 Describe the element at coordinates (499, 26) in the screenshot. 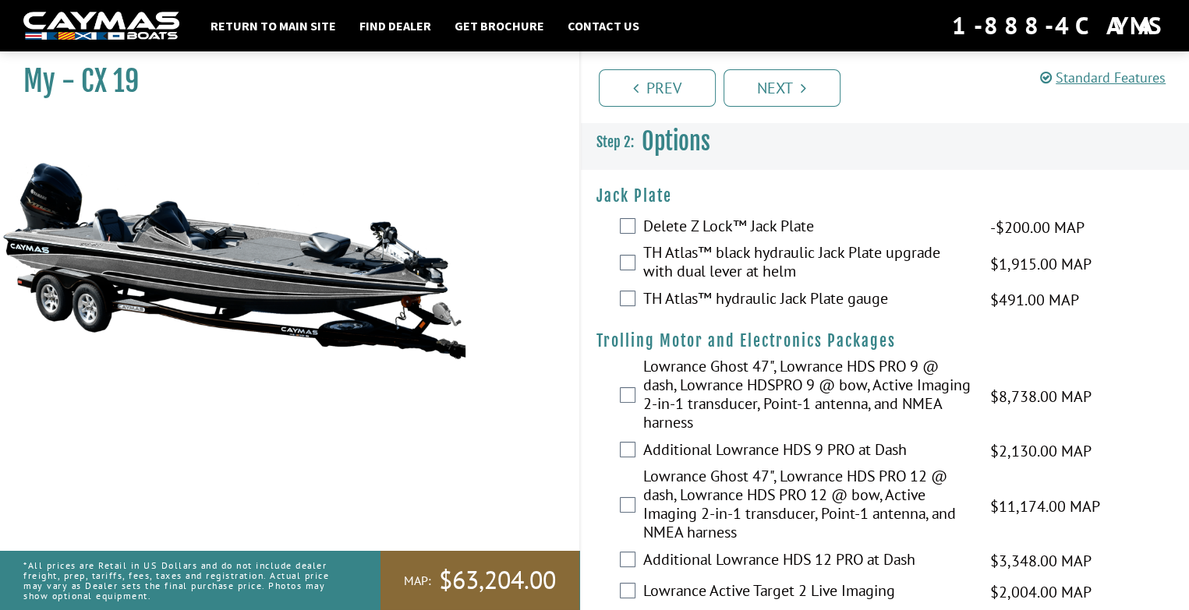

I see `a: Get Brochure` at that location.